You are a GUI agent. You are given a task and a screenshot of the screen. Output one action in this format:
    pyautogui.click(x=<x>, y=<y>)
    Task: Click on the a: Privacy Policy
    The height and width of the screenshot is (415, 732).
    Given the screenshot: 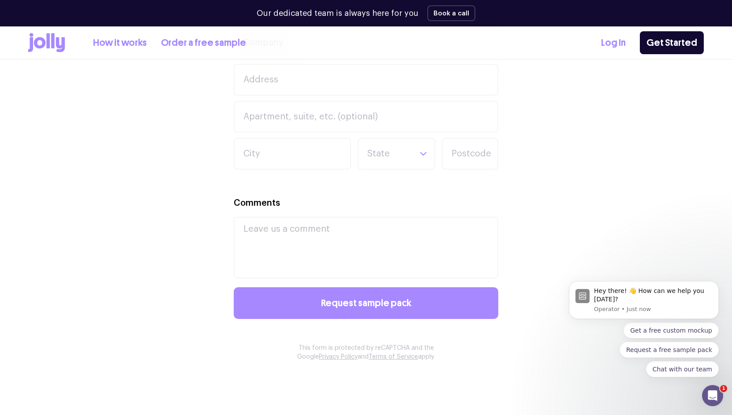 What is the action you would take?
    pyautogui.click(x=338, y=357)
    